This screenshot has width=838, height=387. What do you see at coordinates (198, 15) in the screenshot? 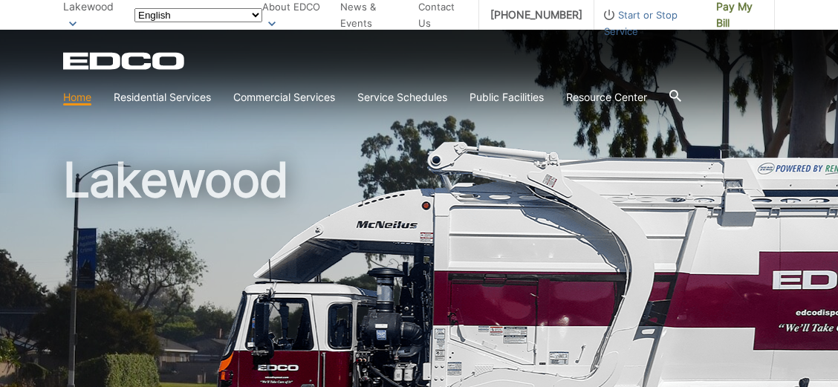
I see `select: Select a language` at bounding box center [198, 15].